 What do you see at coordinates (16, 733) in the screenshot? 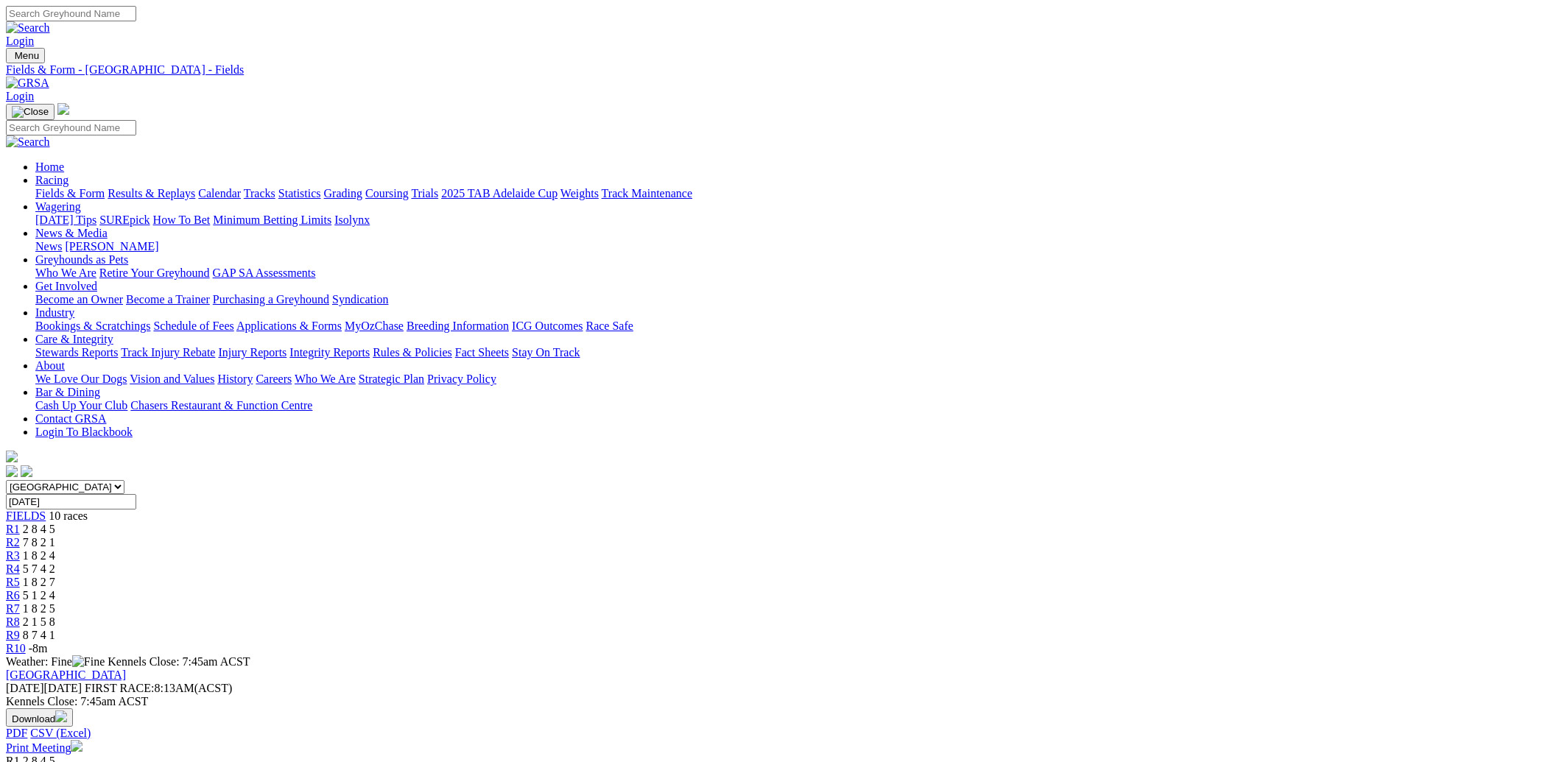
I see `a: PDF` at bounding box center [16, 733].